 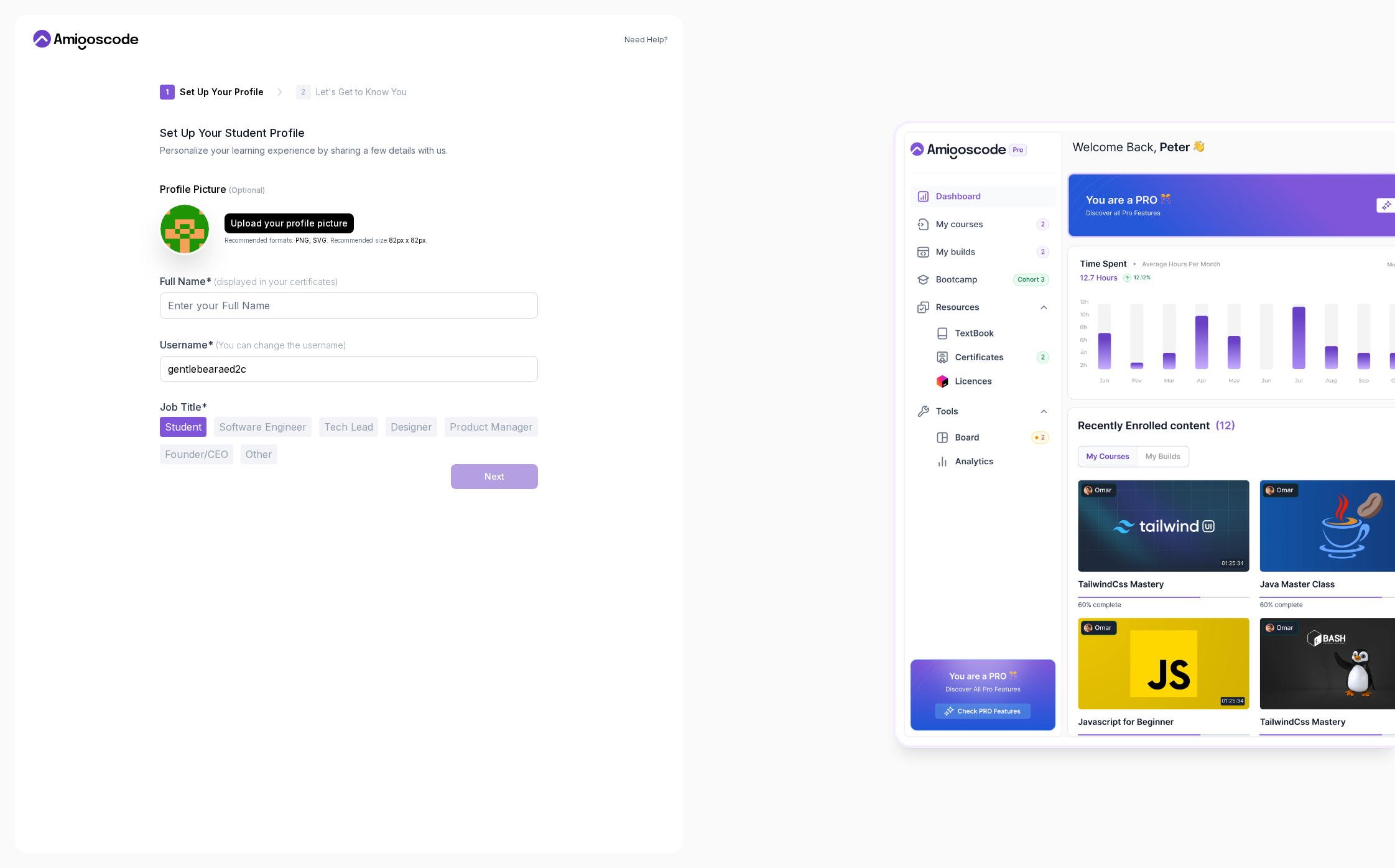 I want to click on p: Let's Get to Know You, so click(x=362, y=92).